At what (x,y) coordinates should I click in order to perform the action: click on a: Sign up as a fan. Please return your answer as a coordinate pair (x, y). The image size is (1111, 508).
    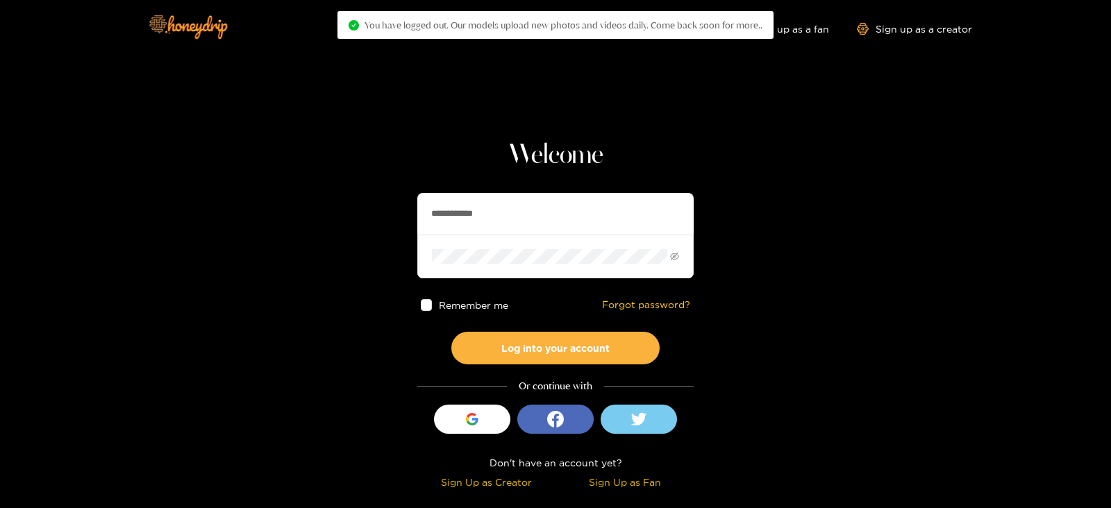
    Looking at the image, I should click on (781, 28).